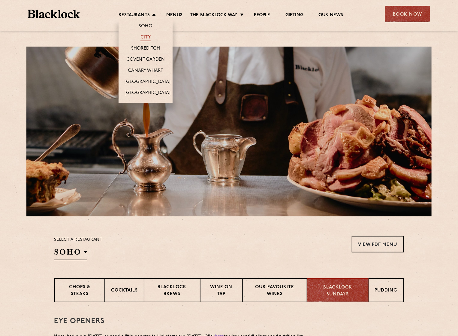 The image size is (458, 336). What do you see at coordinates (78, 240) in the screenshot?
I see `p: Select a restaurant` at bounding box center [78, 240].